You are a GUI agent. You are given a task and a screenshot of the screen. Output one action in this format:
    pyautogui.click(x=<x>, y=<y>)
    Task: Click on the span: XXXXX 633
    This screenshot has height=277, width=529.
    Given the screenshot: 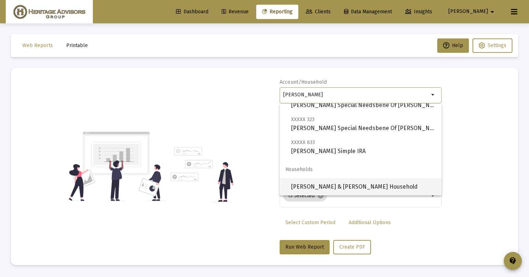 What is the action you would take?
    pyautogui.click(x=303, y=142)
    